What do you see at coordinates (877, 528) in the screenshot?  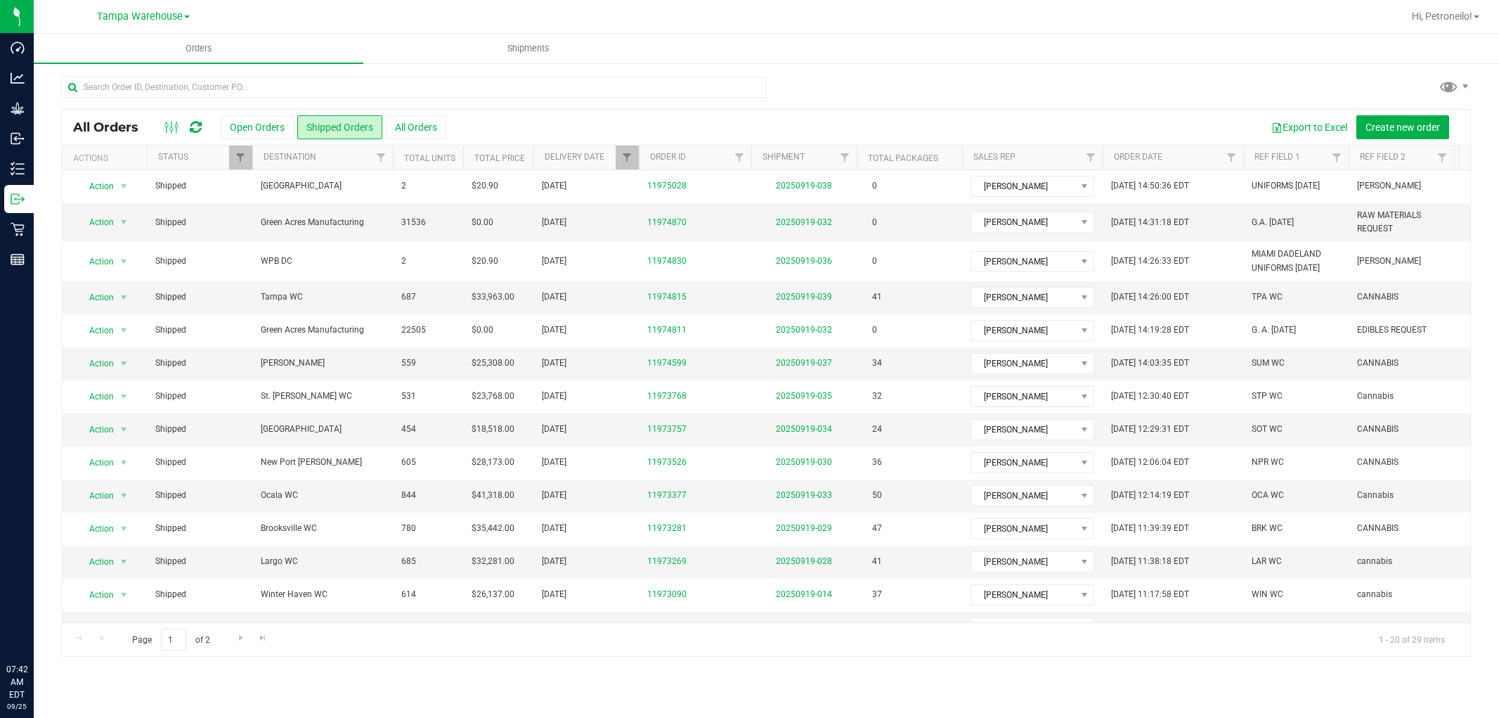 I see `span: 47` at bounding box center [877, 528].